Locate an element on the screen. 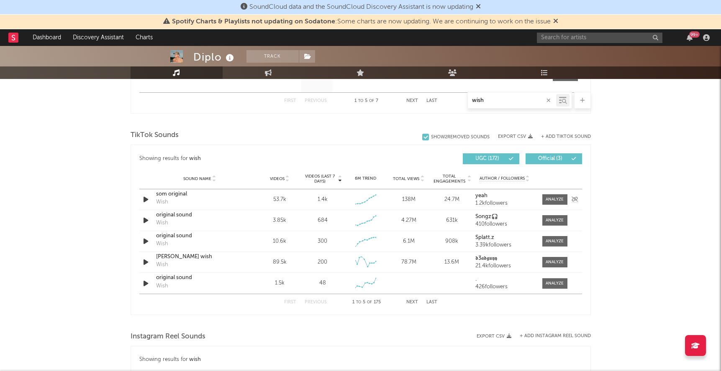 Image resolution: width=721 pixels, height=371 pixels. span: Videos (last 7 days) is located at coordinates (320, 179).